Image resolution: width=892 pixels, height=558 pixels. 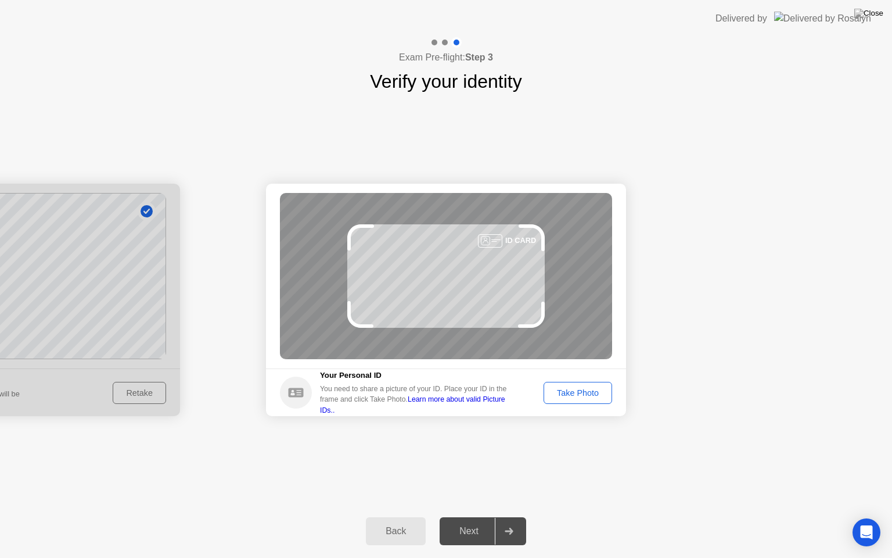 What do you see at coordinates (446, 58) in the screenshot?
I see `h4: Exam Pre-flight:` at bounding box center [446, 58].